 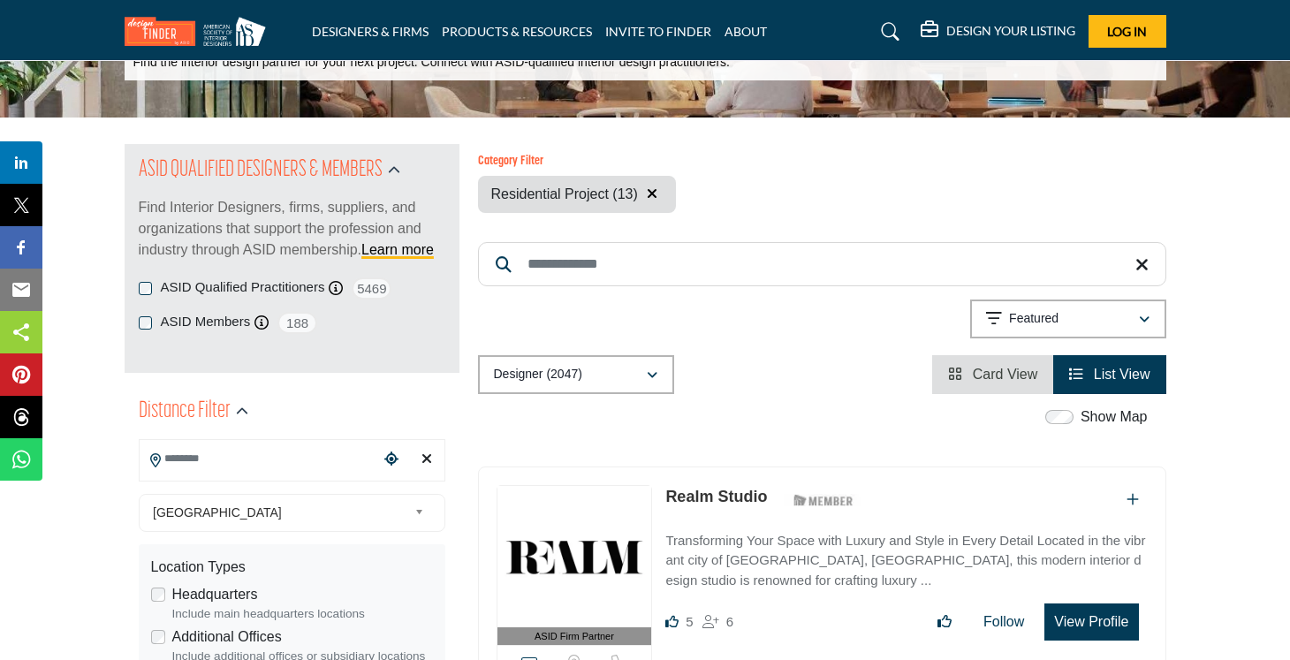 I want to click on div: Clear search location, so click(x=427, y=459).